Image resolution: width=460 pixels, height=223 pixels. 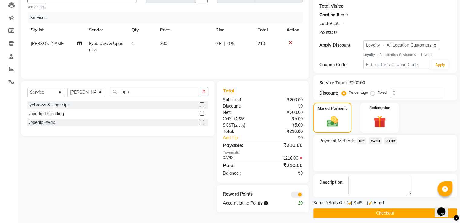 I want to click on span: 210, so click(x=261, y=44).